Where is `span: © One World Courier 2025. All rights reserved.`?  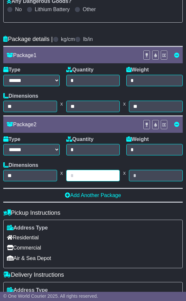
span: © One World Courier 2025. All rights reserved. is located at coordinates (50, 296).